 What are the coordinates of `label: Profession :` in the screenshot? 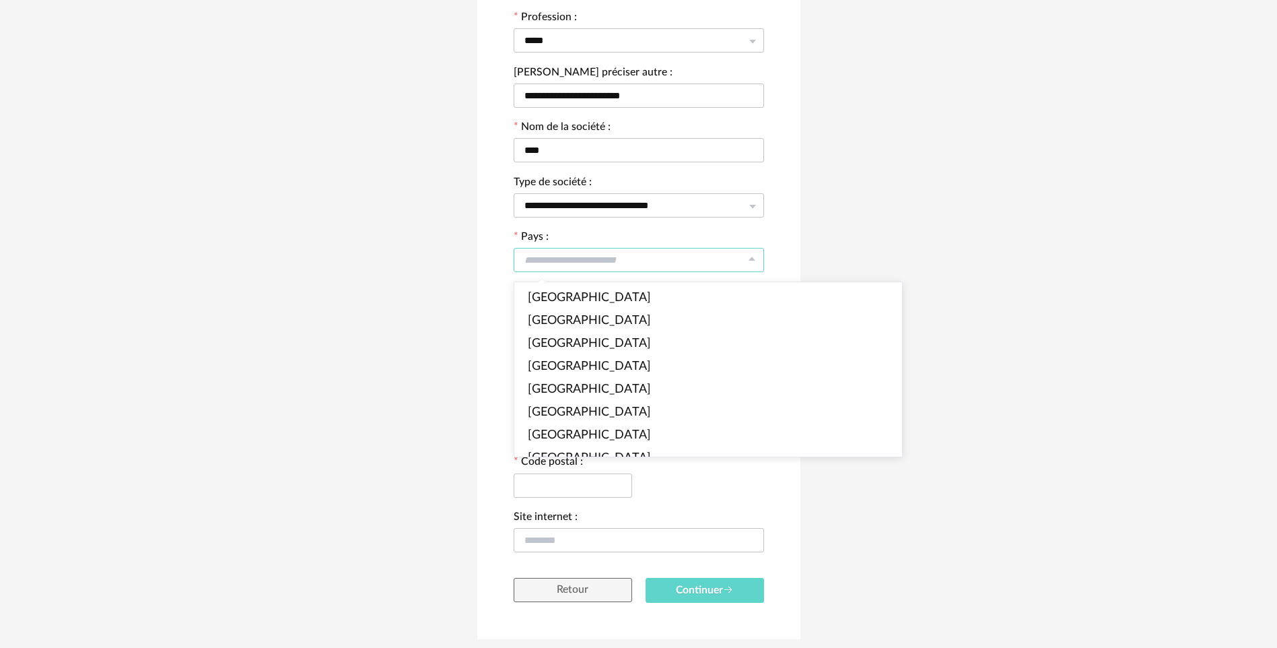 It's located at (545, 19).